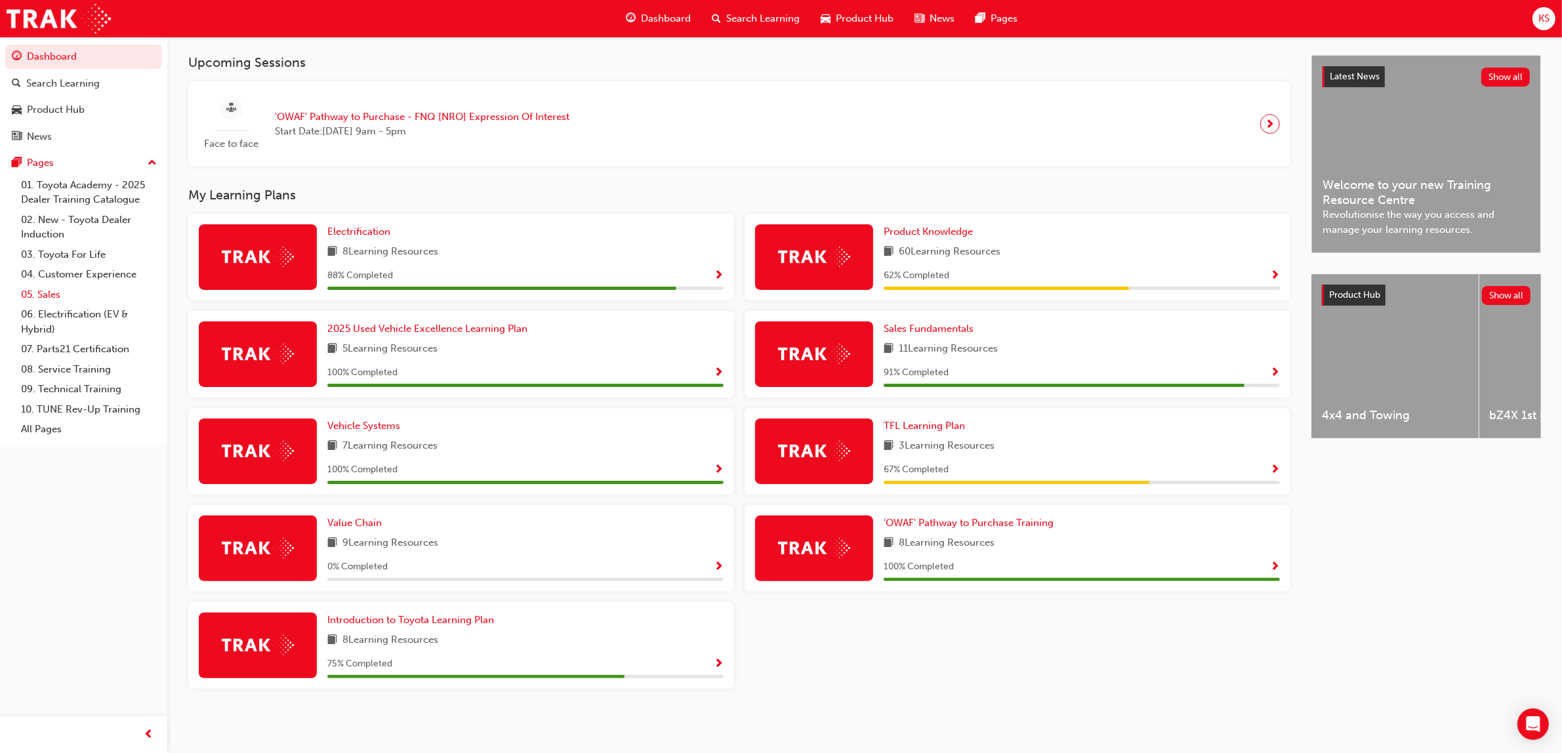 The width and height of the screenshot is (1562, 753). Describe the element at coordinates (89, 255) in the screenshot. I see `a: 03. Toyota For Life` at that location.